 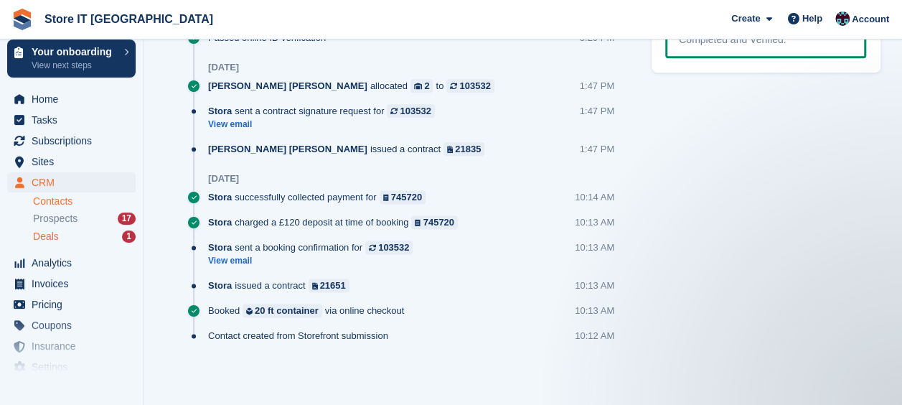 What do you see at coordinates (84, 201) in the screenshot?
I see `a: Contacts` at bounding box center [84, 201].